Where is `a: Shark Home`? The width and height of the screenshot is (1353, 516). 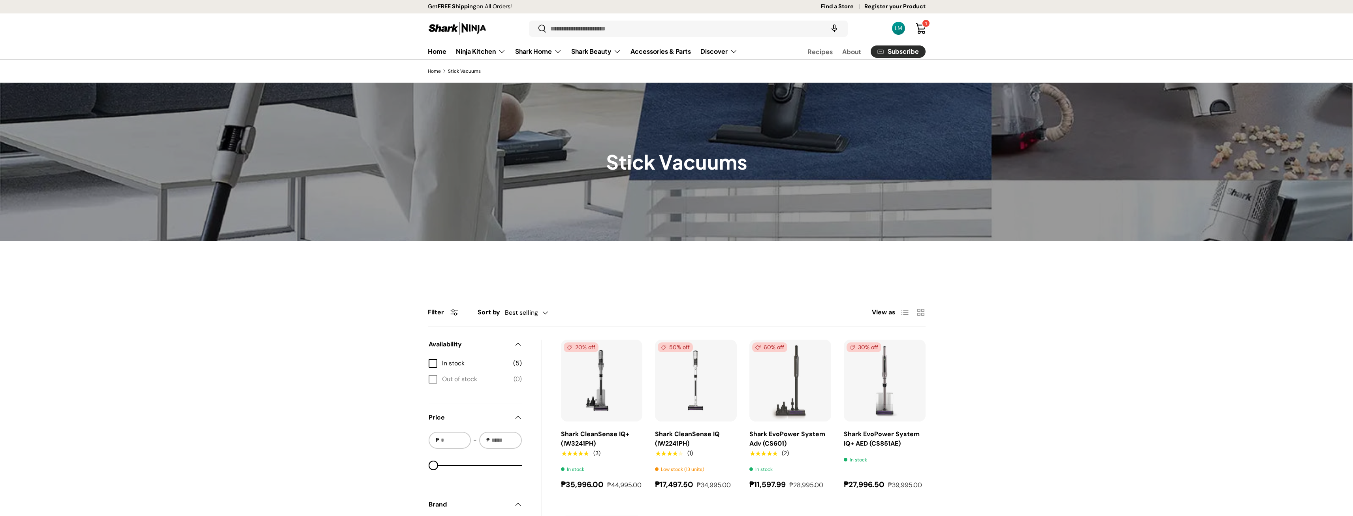
a: Shark Home is located at coordinates (539, 51).